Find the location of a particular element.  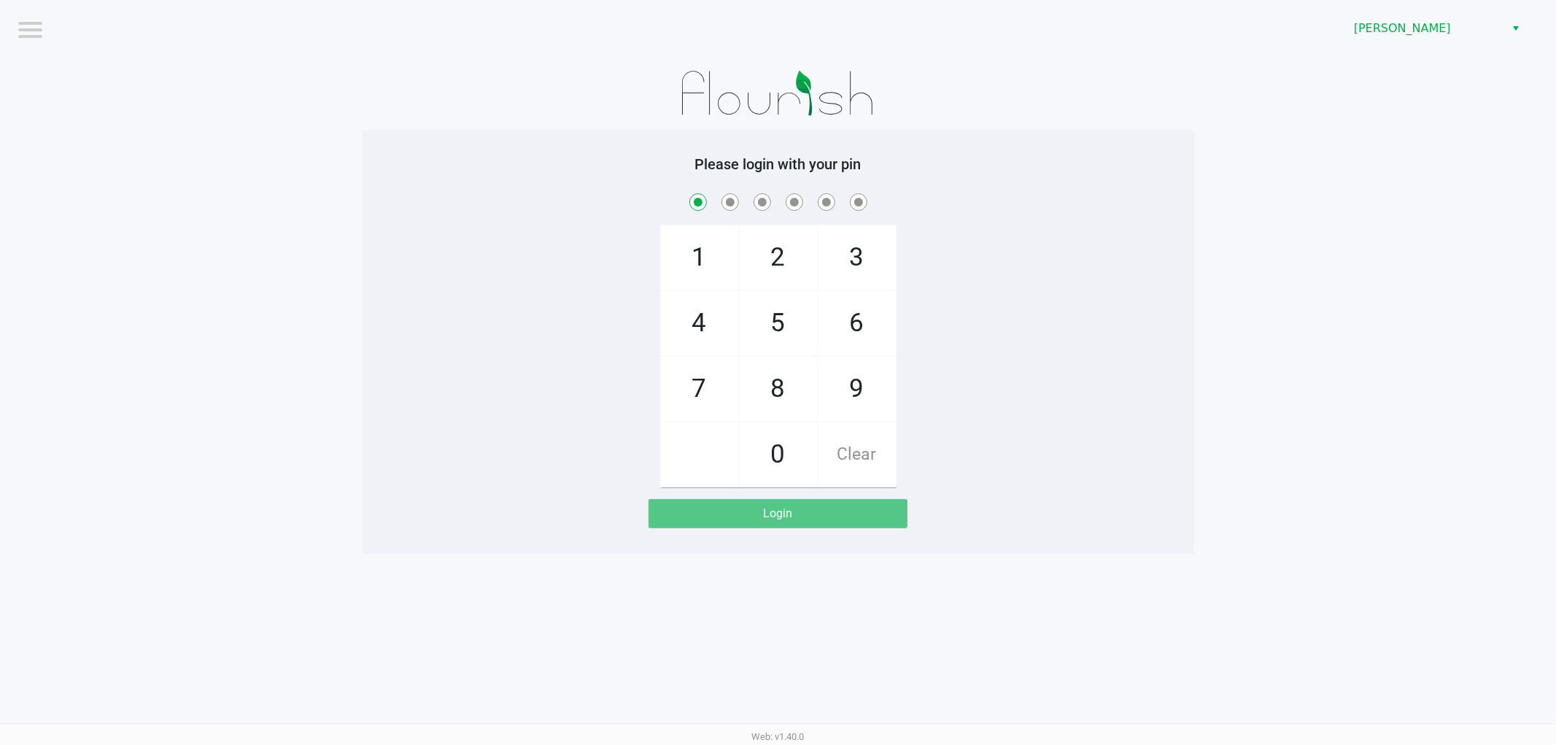

span: 8 is located at coordinates (778, 389).